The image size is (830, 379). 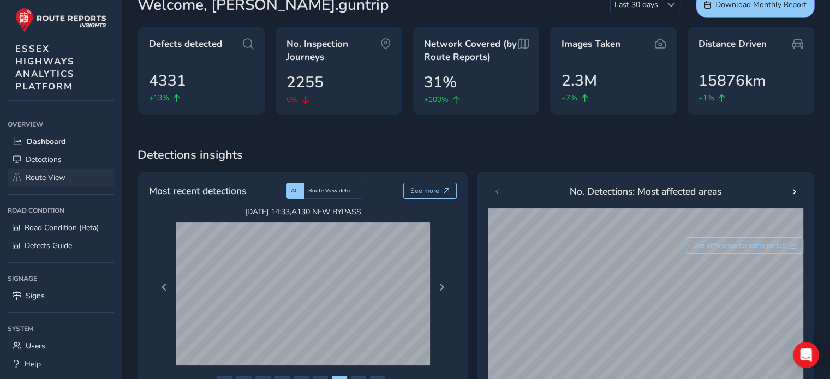 I want to click on a: Defects Guide, so click(x=61, y=245).